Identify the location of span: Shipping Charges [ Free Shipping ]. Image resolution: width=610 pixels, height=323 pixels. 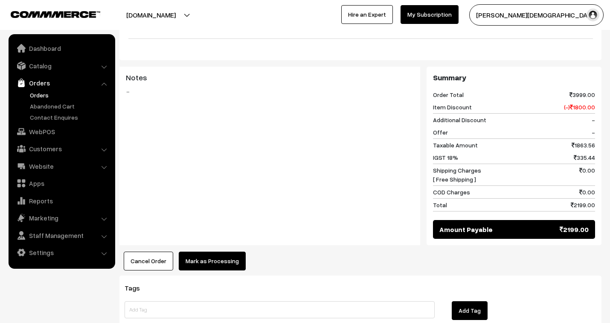
(457, 175).